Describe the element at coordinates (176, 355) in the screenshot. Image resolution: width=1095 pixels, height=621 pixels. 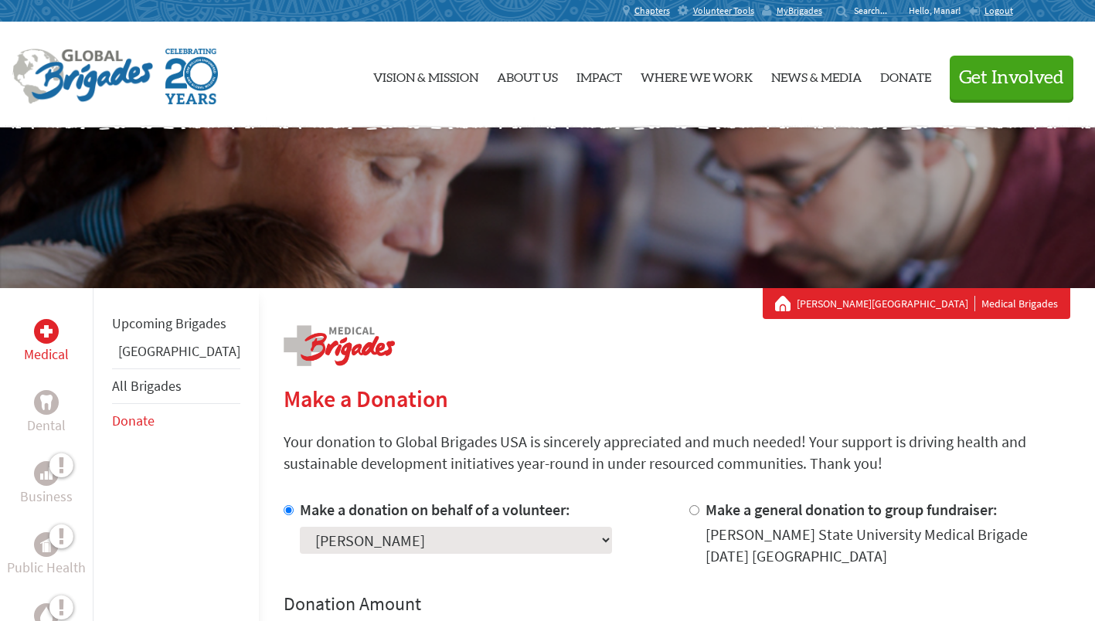
I see `li: Panama` at that location.